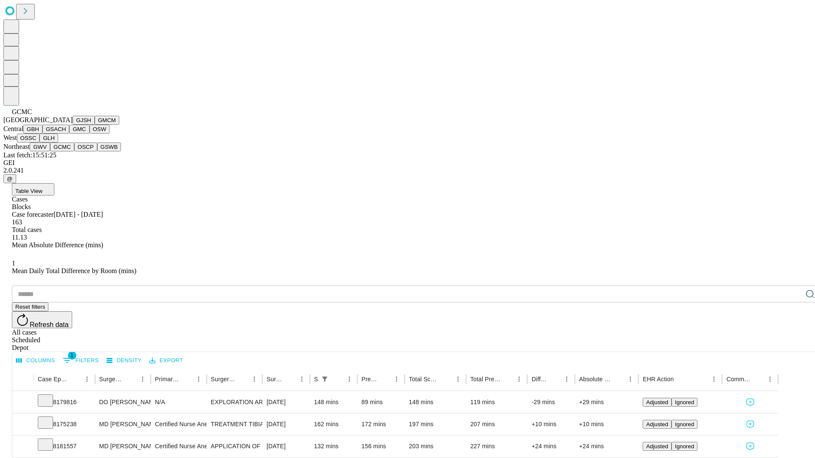 The width and height of the screenshot is (815, 458). Describe the element at coordinates (17, 222) in the screenshot. I see `span: 163` at that location.